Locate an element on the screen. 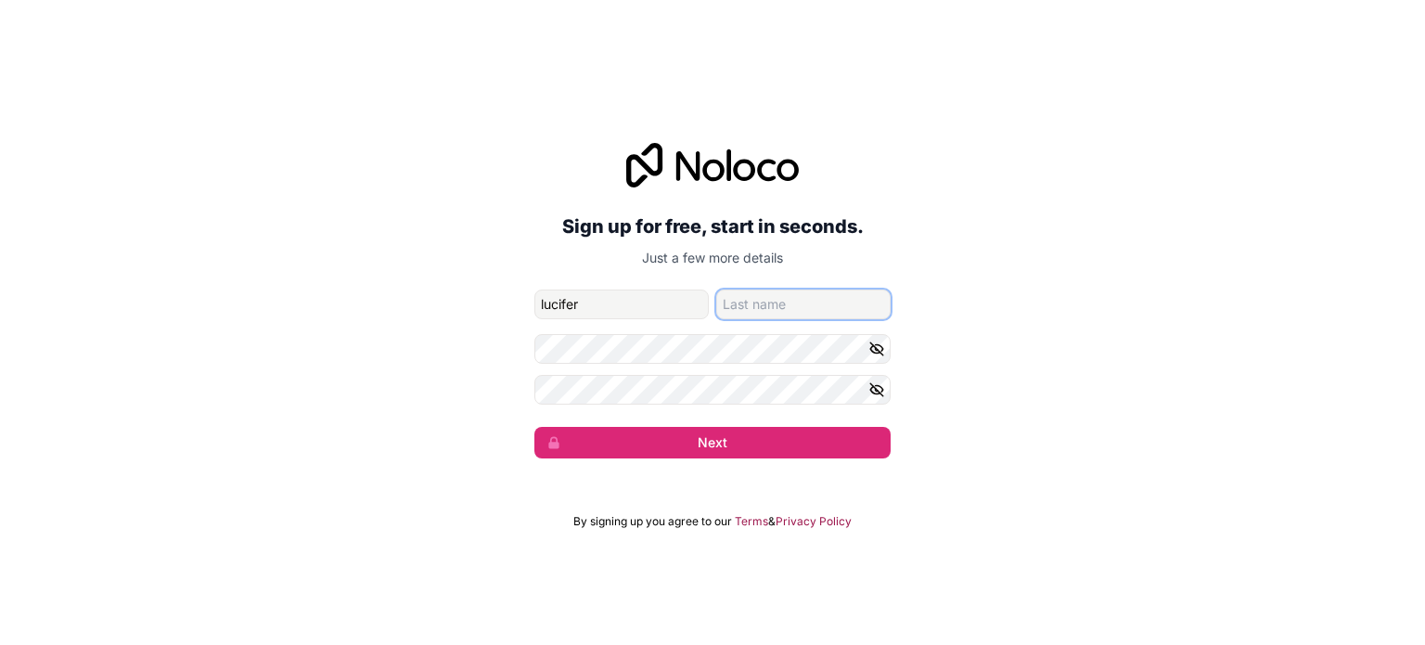 The image size is (1425, 645). a: Terms is located at coordinates (751, 521).